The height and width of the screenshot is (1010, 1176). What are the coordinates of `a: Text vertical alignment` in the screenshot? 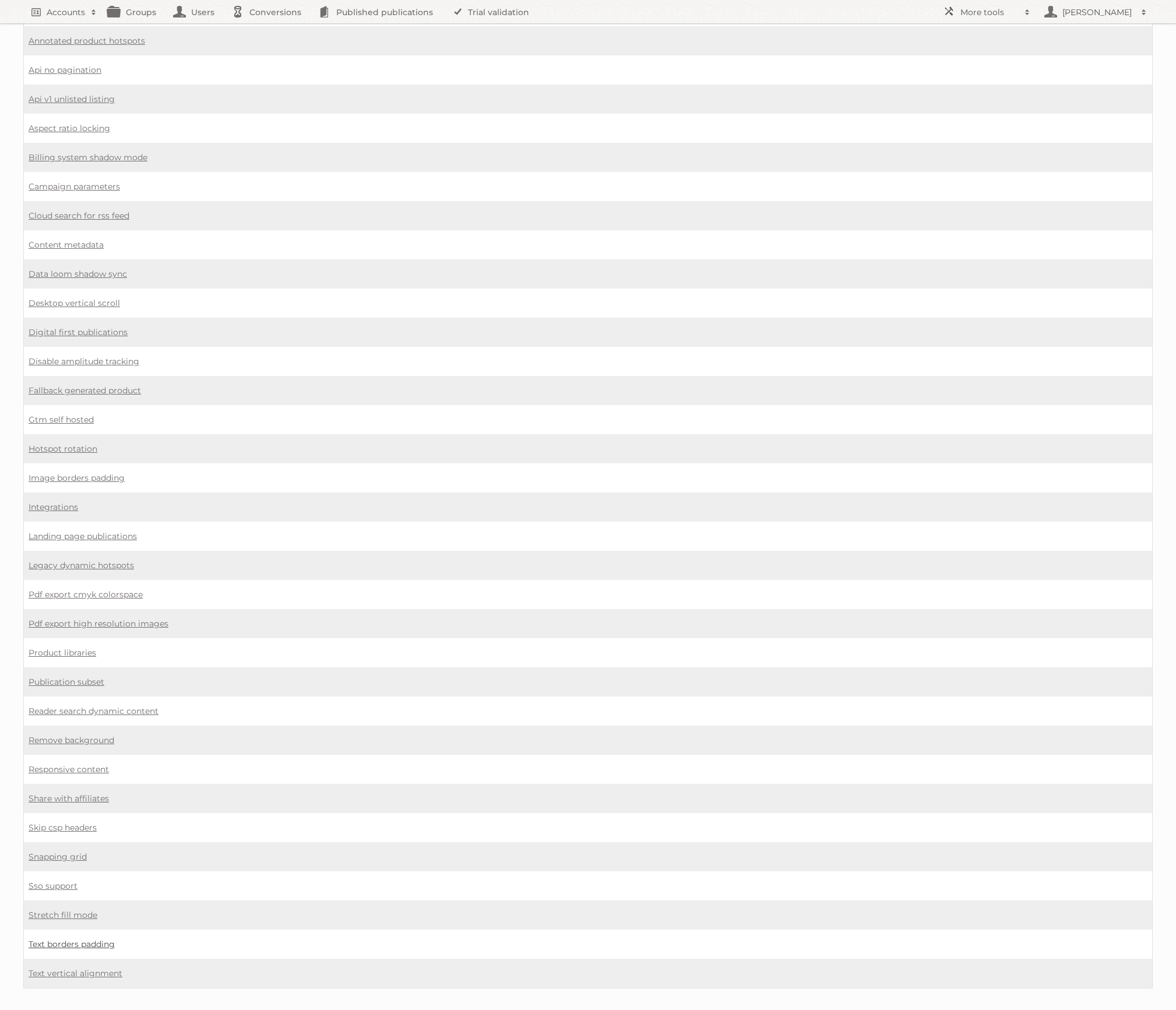 It's located at (75, 973).